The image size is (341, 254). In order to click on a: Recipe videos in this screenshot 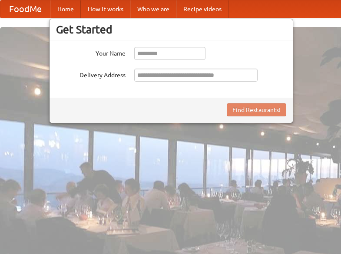, I will do `click(203, 9)`.